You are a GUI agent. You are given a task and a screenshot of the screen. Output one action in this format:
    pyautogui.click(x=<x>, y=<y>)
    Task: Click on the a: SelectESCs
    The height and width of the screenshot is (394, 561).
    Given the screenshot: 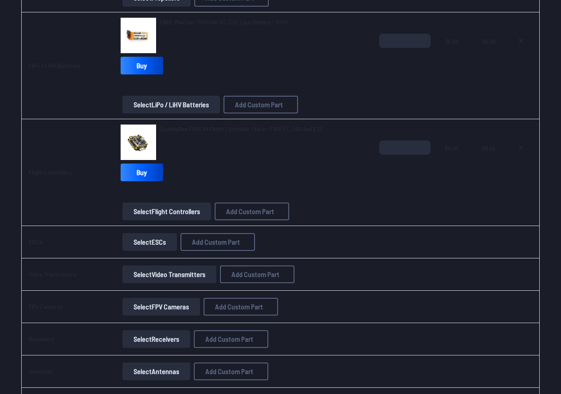 What is the action you would take?
    pyautogui.click(x=150, y=242)
    